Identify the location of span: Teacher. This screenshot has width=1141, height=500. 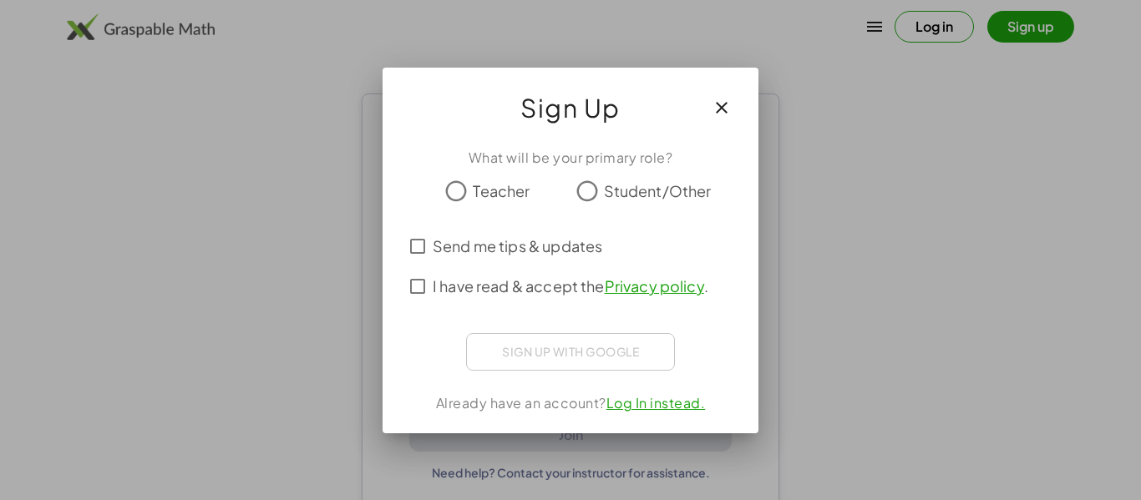
(501, 190).